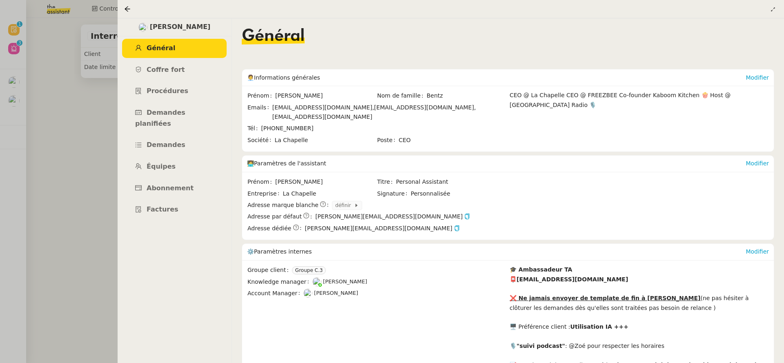 This screenshot has height=363, width=784. Describe the element at coordinates (254, 128) in the screenshot. I see `span: Tél` at that location.